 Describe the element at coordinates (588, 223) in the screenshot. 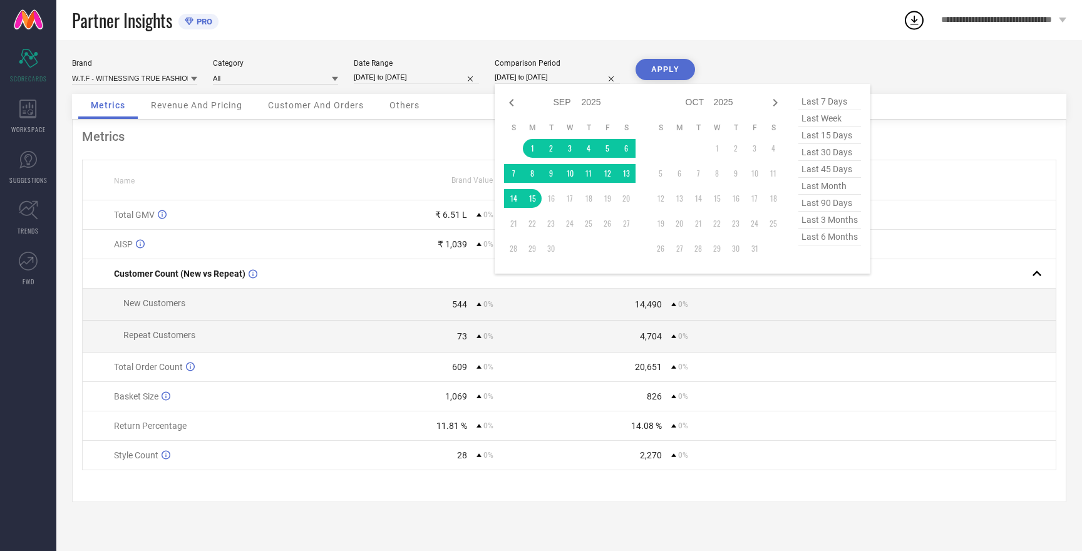

I see `td: Thu Sep 25 2025` at that location.